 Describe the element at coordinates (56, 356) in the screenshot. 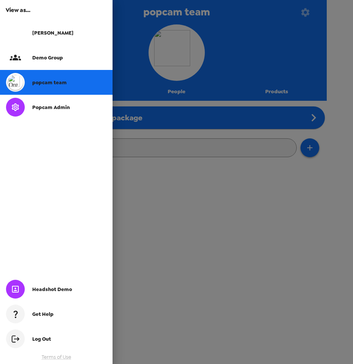

I see `a: Terms of Use` at that location.